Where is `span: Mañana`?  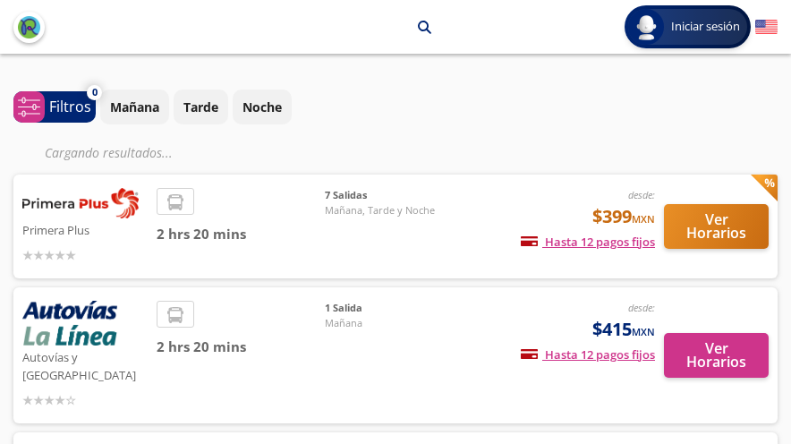
span: Mañana is located at coordinates (387, 323).